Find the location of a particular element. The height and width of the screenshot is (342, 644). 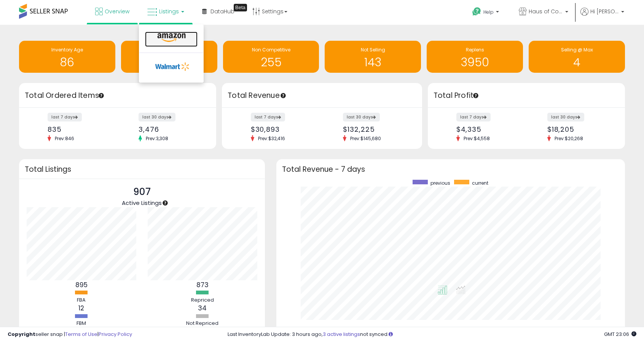

a: Help is located at coordinates (486, 13).